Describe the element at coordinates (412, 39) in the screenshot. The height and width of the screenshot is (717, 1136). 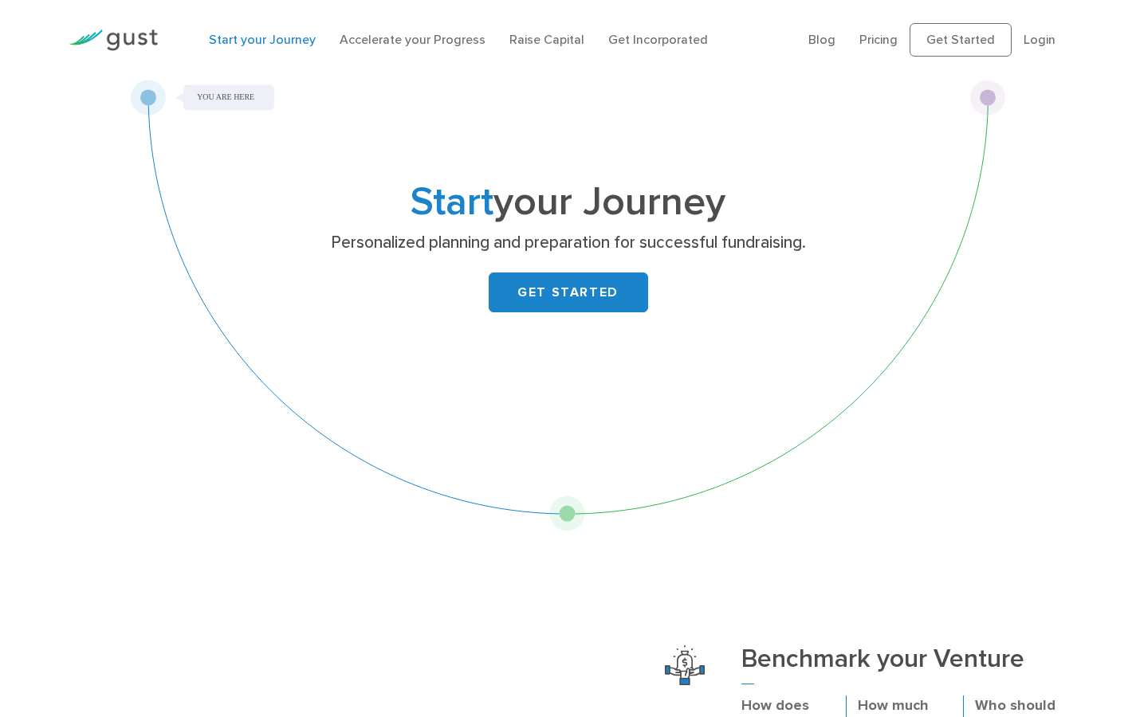
I see `a: Accelerate your Progress` at that location.